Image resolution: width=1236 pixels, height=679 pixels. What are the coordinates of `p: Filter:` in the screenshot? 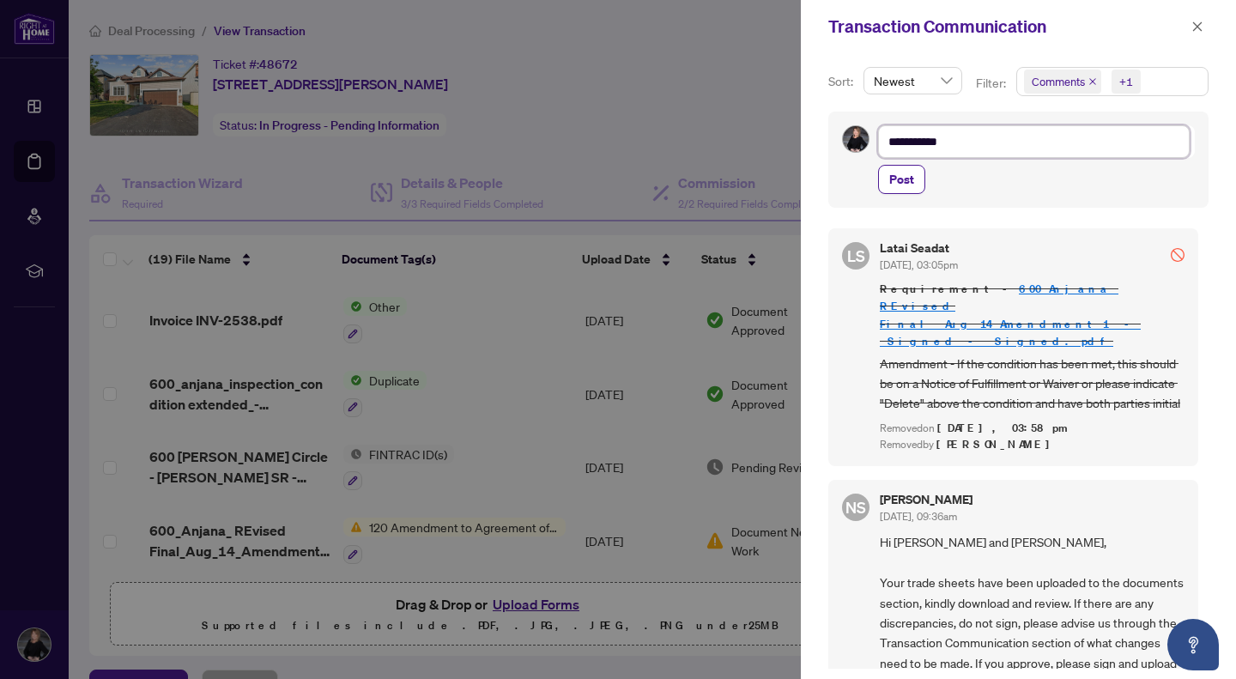 It's located at (993, 83).